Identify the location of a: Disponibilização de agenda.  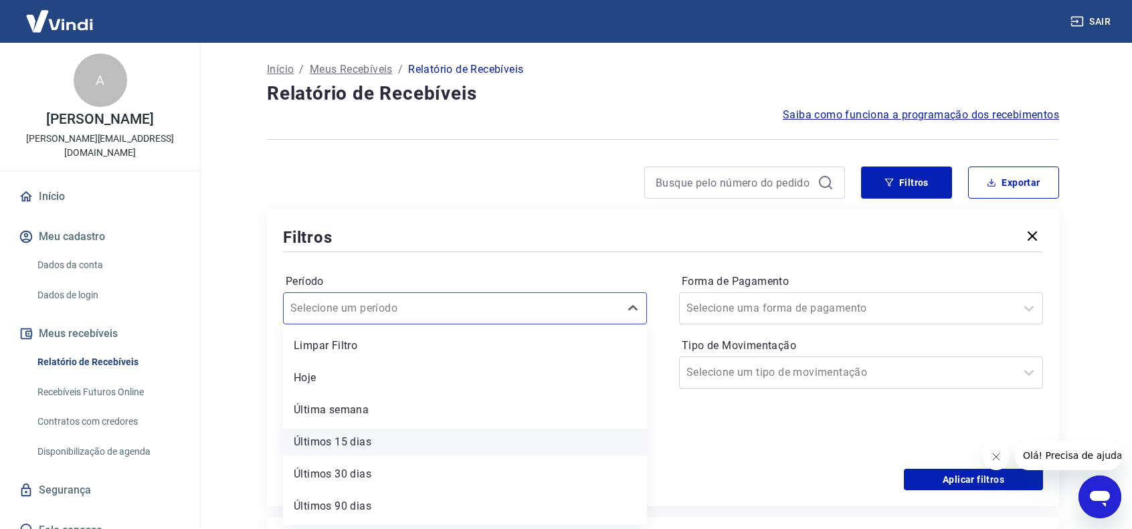
(108, 452).